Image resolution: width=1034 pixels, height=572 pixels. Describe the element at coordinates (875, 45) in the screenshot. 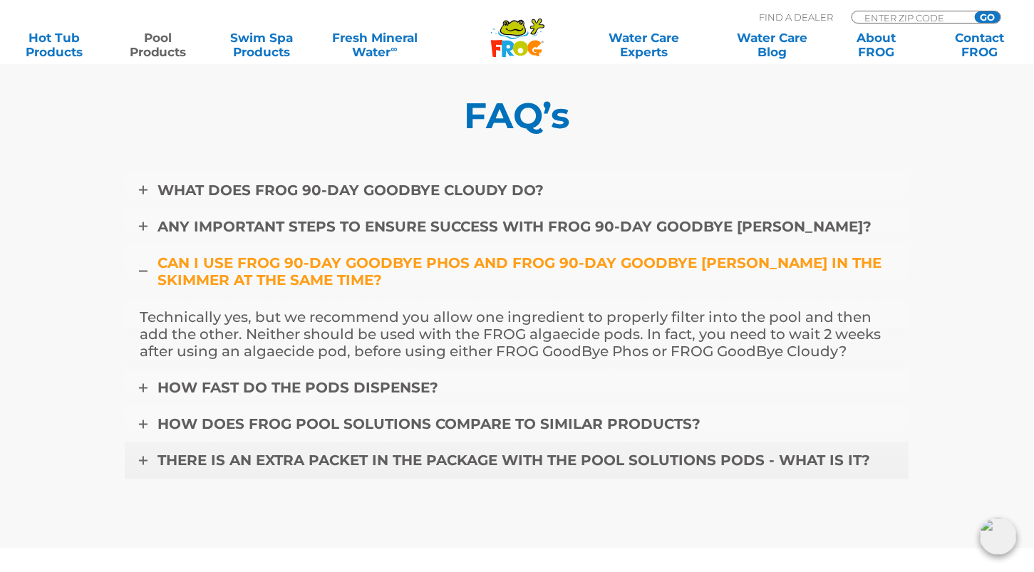

I see `a: AboutFROG` at that location.